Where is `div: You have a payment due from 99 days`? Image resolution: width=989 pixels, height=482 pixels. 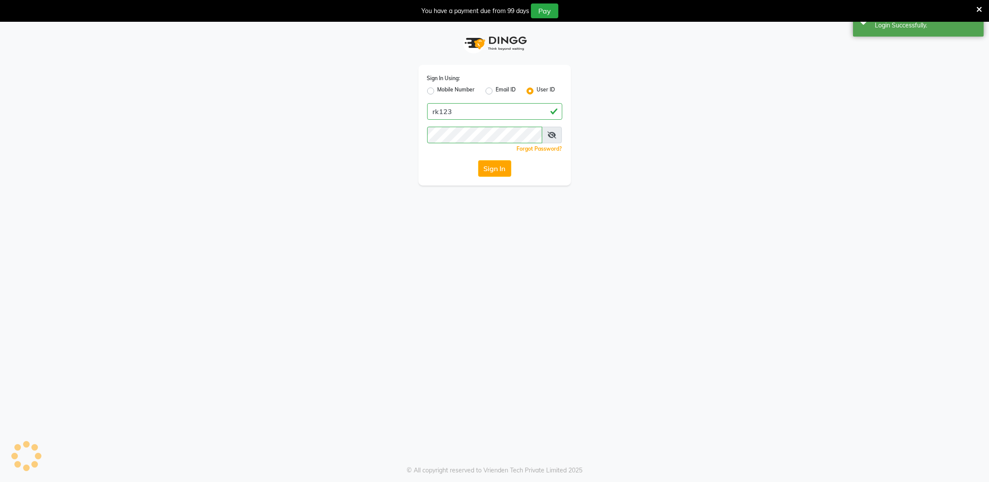
div: You have a payment due from 99 days is located at coordinates (475, 11).